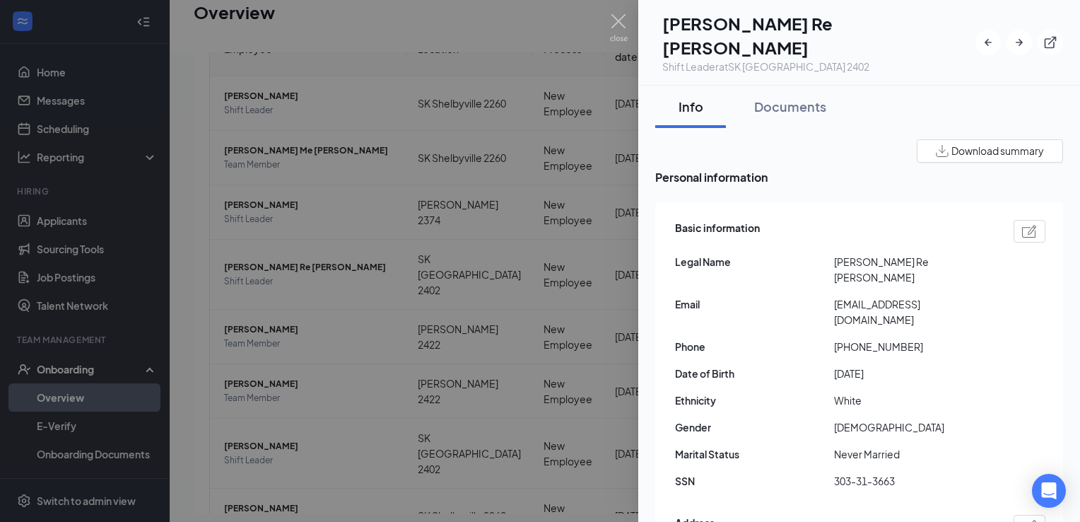  What do you see at coordinates (1049, 491) in the screenshot?
I see `div: Open Intercom Messenger` at bounding box center [1049, 491].